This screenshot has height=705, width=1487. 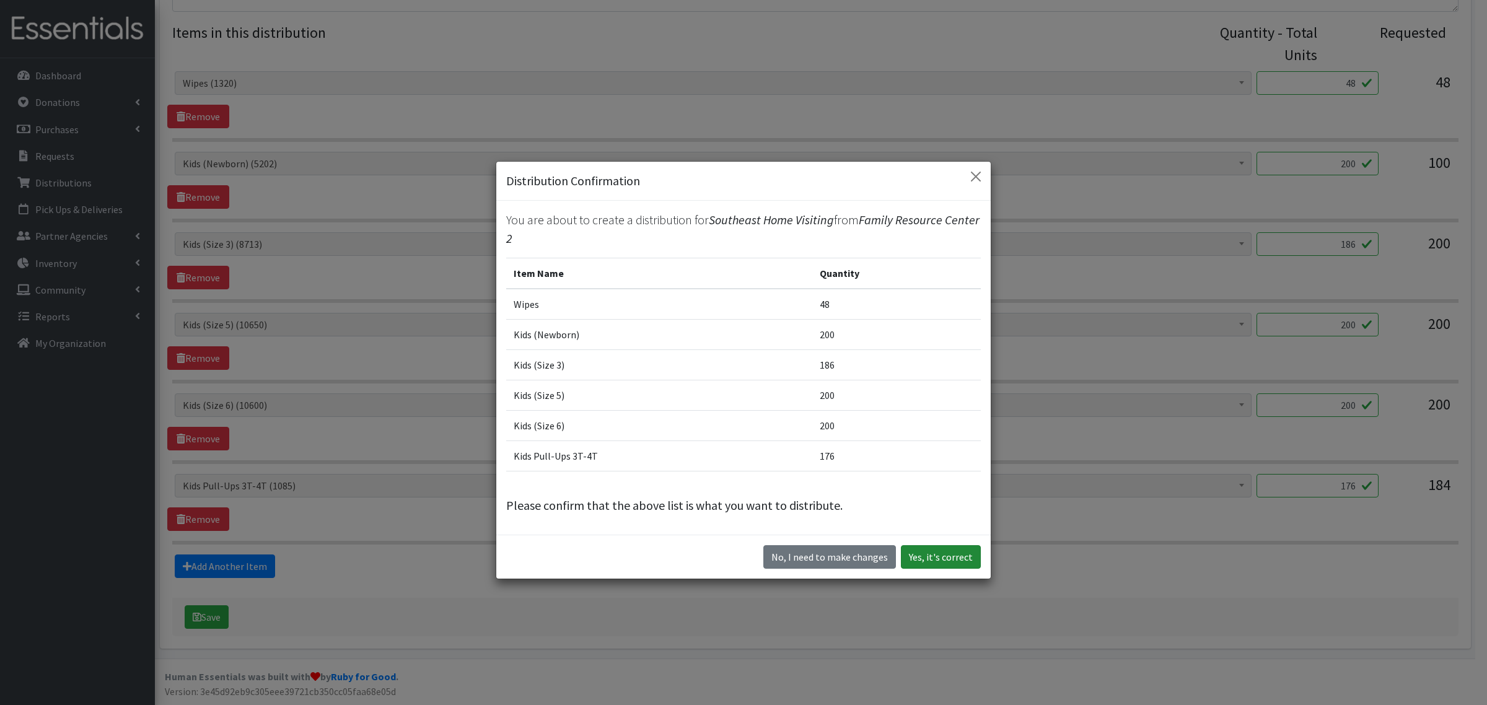 I want to click on th: Item Name, so click(x=659, y=273).